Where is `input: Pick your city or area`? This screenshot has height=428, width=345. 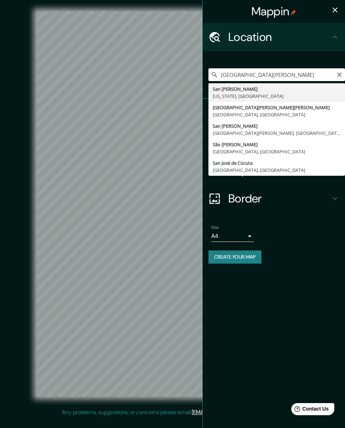 input: Pick your city or area is located at coordinates (277, 75).